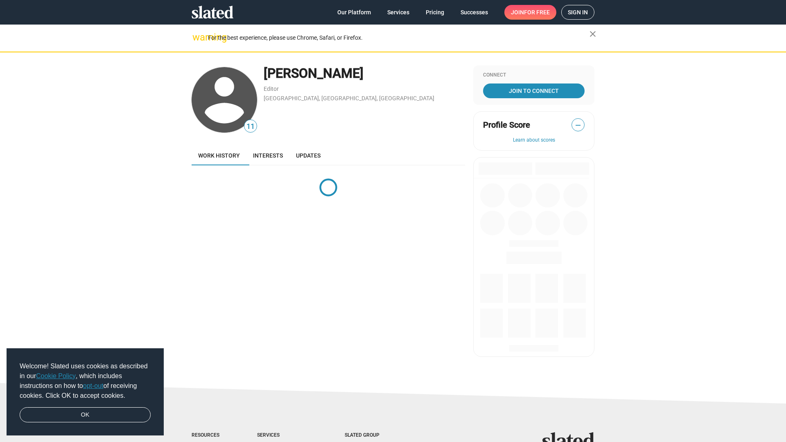 The width and height of the screenshot is (786, 442). I want to click on span: Work history, so click(219, 156).